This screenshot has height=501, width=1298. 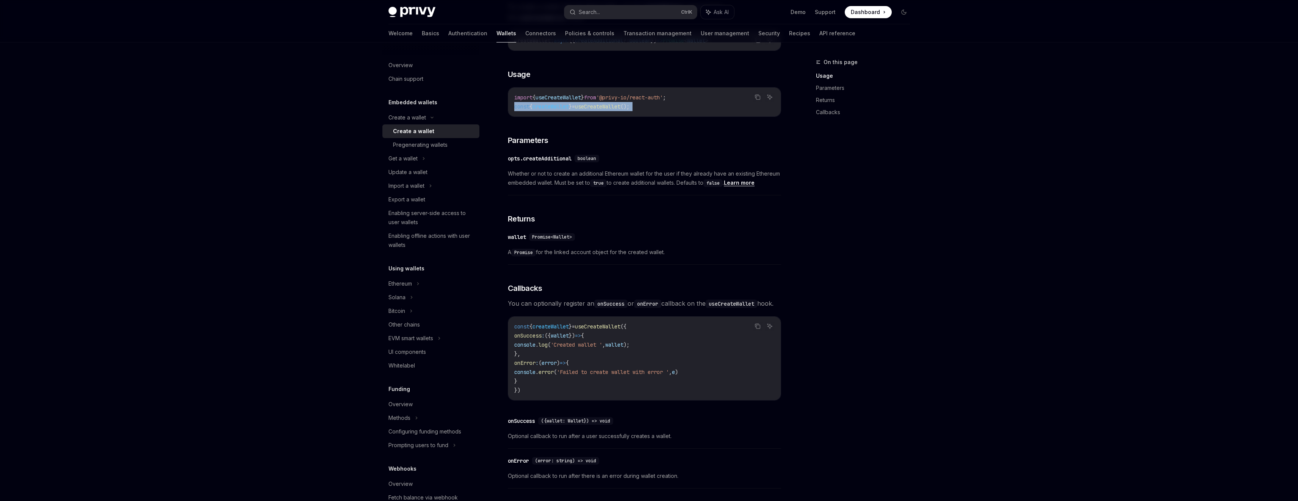 What do you see at coordinates (431, 131) in the screenshot?
I see `a: Create a wallet` at bounding box center [431, 131].